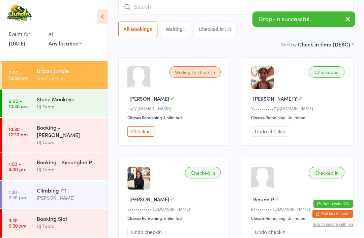  I want to click on div: Stone Monkeys, so click(69, 99).